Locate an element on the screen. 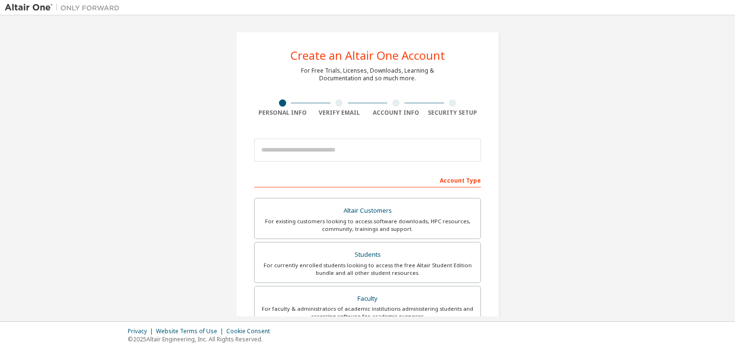 The image size is (735, 349). div: Personal Info is located at coordinates (282, 113).